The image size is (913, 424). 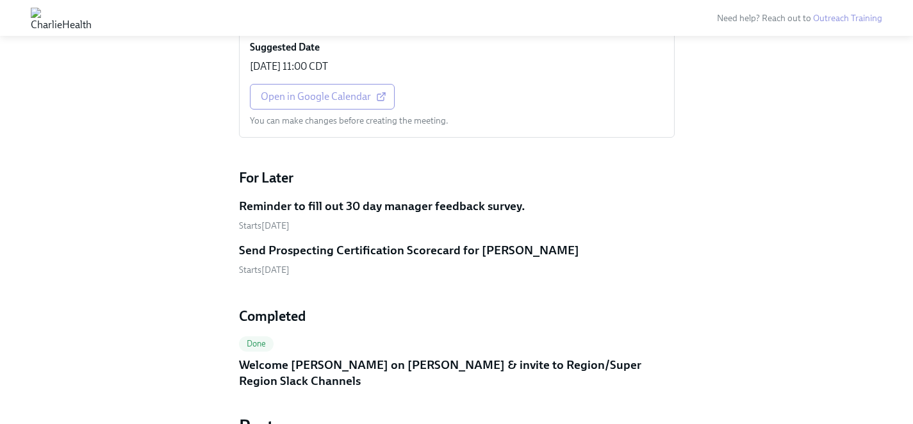 I want to click on h4: Completed, so click(x=457, y=316).